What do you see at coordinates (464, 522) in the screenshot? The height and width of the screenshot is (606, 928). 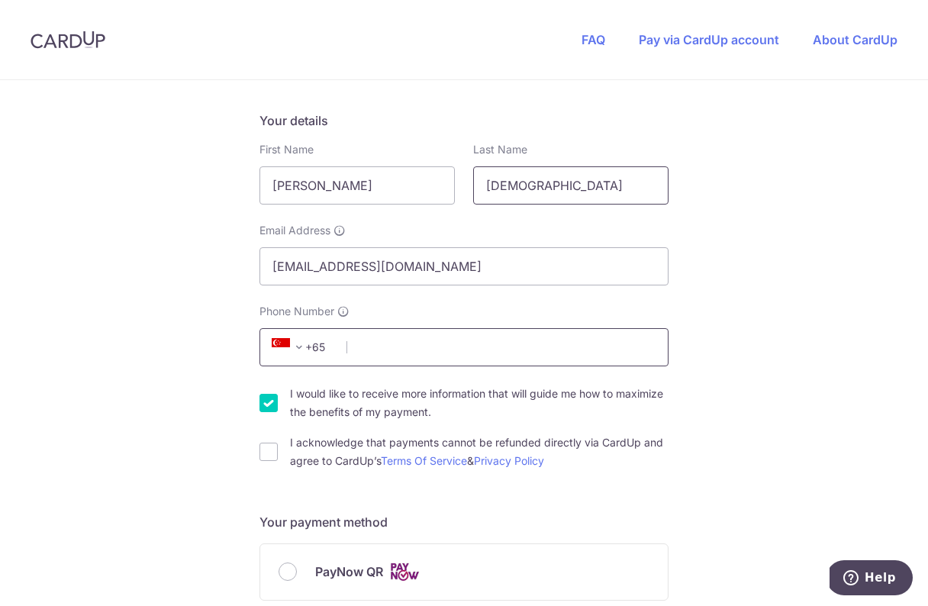 I see `h5: Your payment method` at bounding box center [464, 522].